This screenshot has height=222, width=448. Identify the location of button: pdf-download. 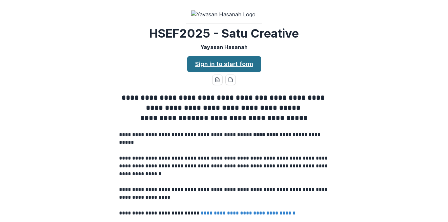
(230, 80).